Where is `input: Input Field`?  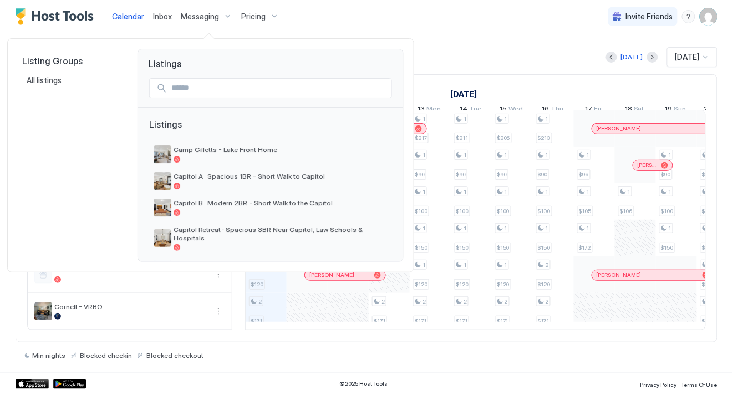
input: Input Field is located at coordinates (280, 88).